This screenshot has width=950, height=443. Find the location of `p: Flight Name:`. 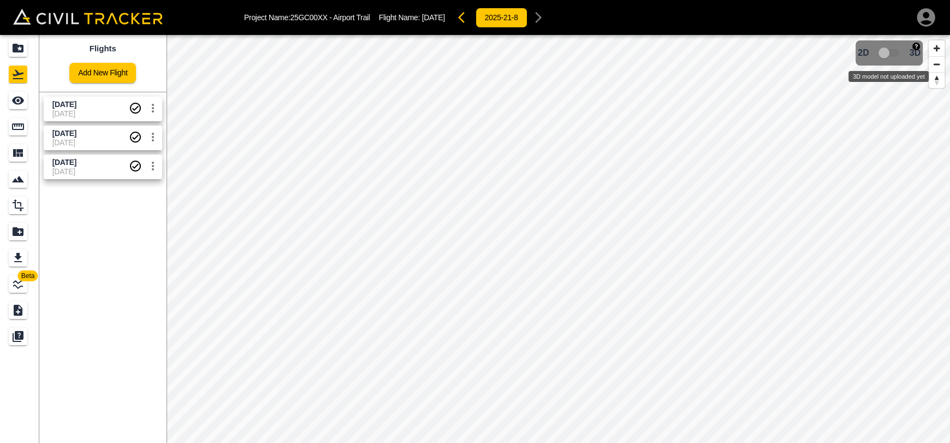

p: Flight Name: is located at coordinates (412, 17).